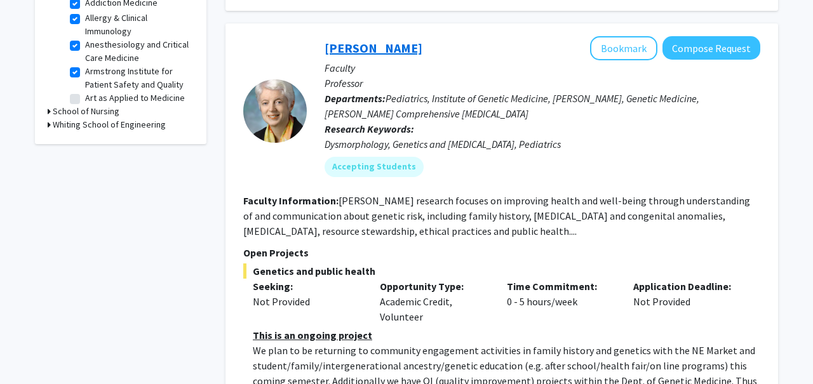 This screenshot has width=813, height=384. What do you see at coordinates (135, 98) in the screenshot?
I see `label: Art as Applied to Medicine` at bounding box center [135, 98].